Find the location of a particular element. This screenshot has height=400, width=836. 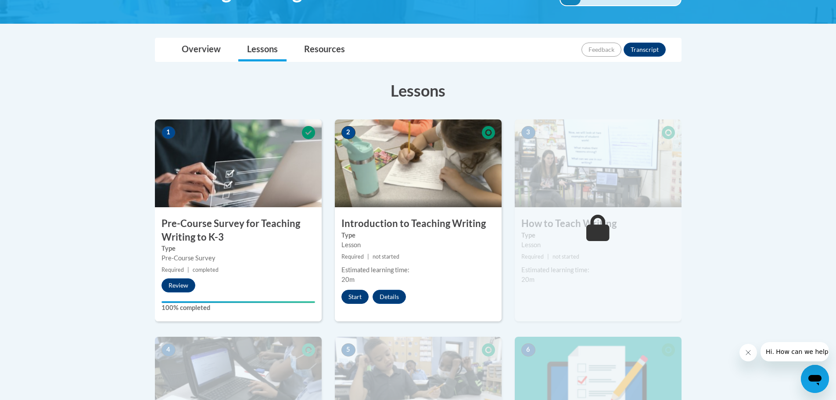

button: Details is located at coordinates (389, 297).